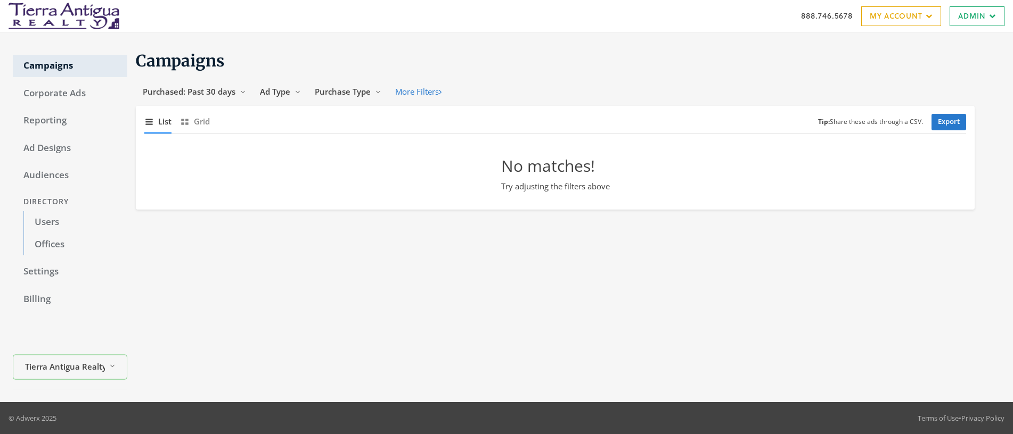  Describe the element at coordinates (70, 367) in the screenshot. I see `button: Tierra Antigua Realty` at that location.